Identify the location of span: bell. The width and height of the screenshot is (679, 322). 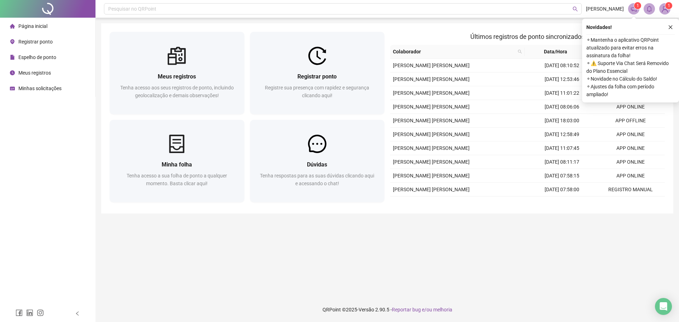
(649, 9).